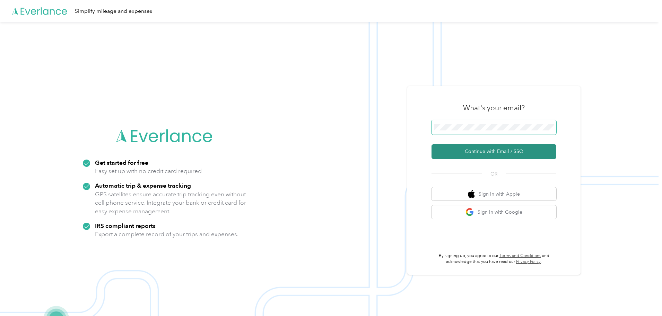 The width and height of the screenshot is (662, 316). What do you see at coordinates (494, 151) in the screenshot?
I see `button: Continue with Email / SSO` at bounding box center [494, 151].